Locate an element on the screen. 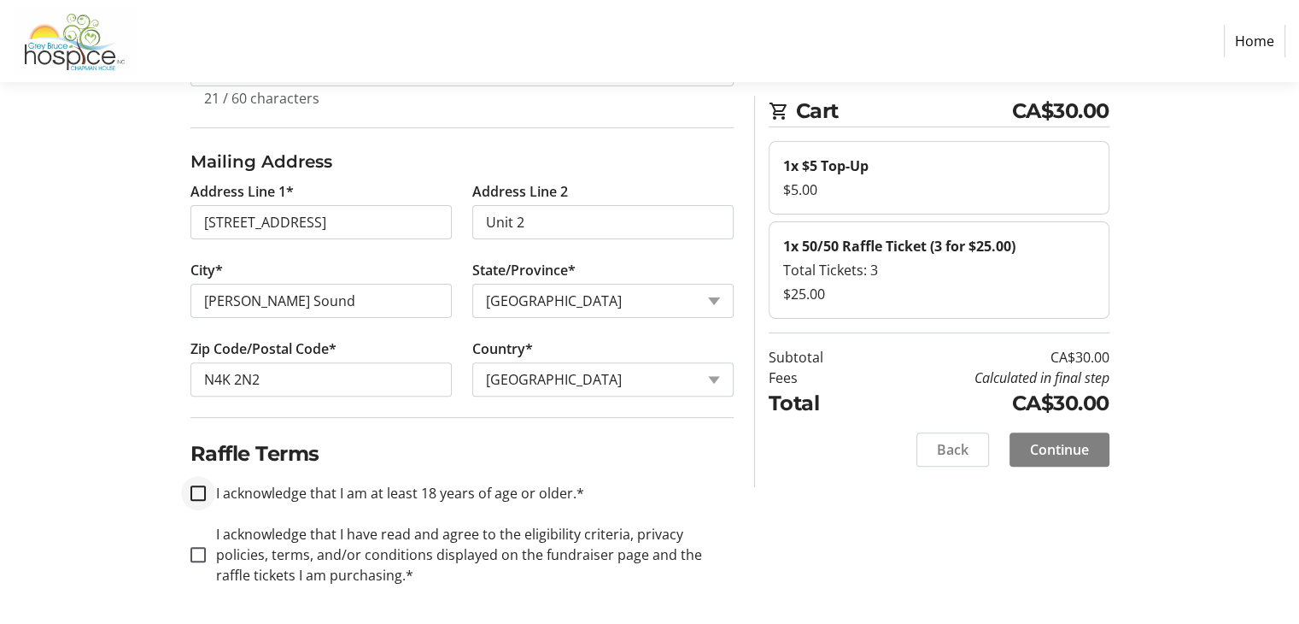 This screenshot has height=624, width=1299. td: Calculated in final step is located at coordinates (988, 378).